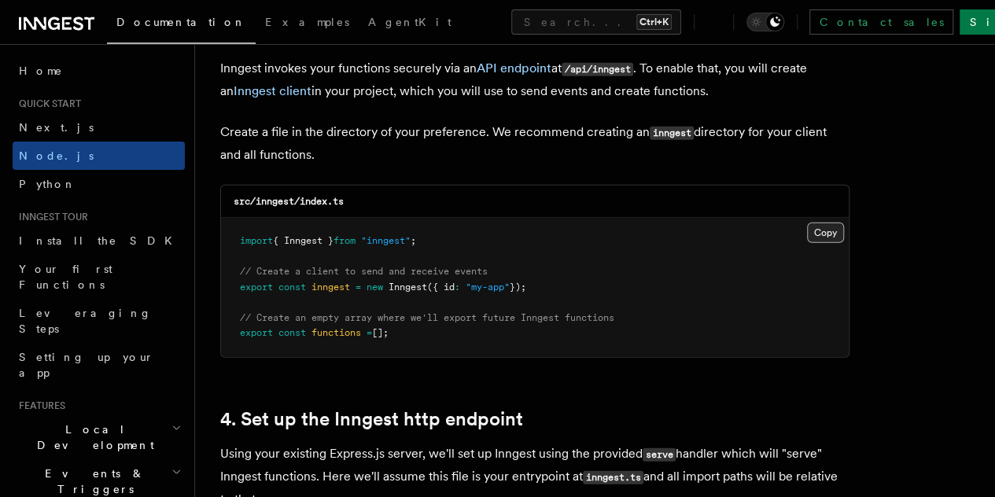  Describe the element at coordinates (98, 241) in the screenshot. I see `a: Install the SDK` at that location.